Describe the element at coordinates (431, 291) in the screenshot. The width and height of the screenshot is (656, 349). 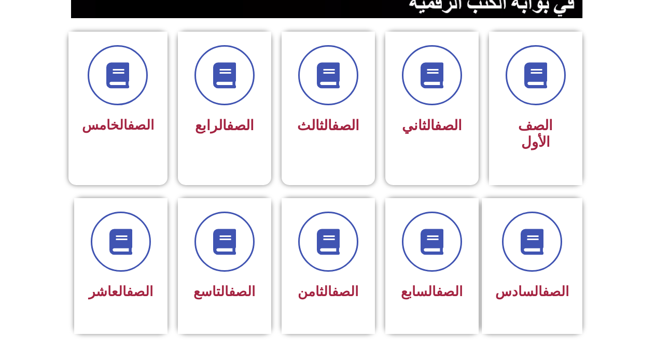
I see `span: السابع` at that location.